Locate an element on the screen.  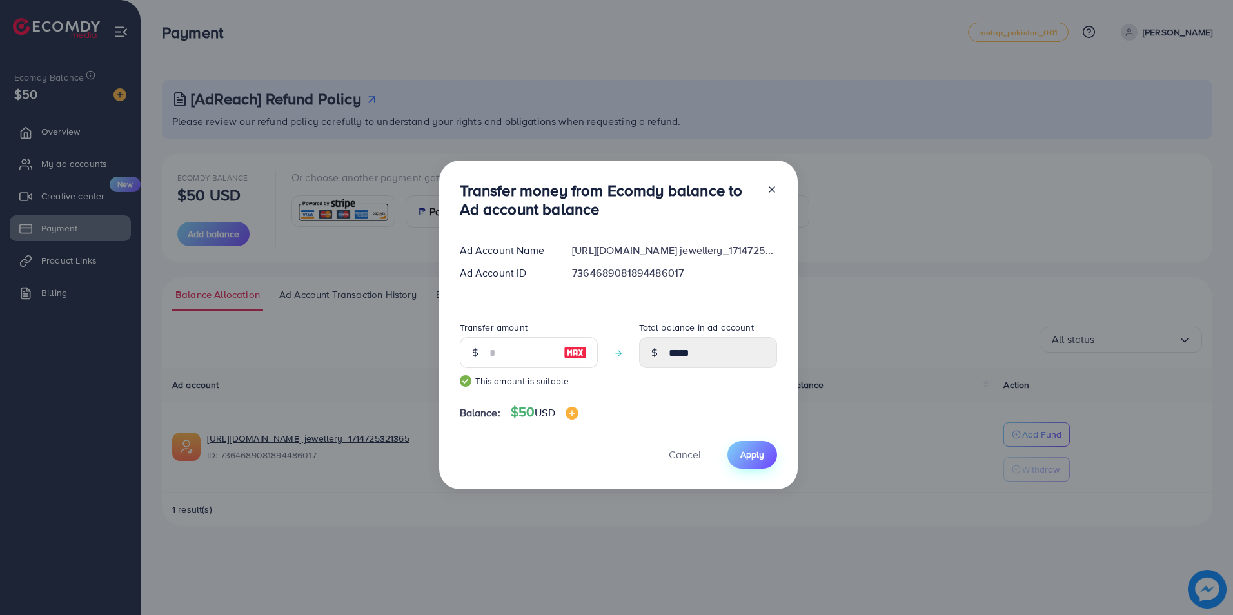
div: Ad Account ID is located at coordinates (506, 273).